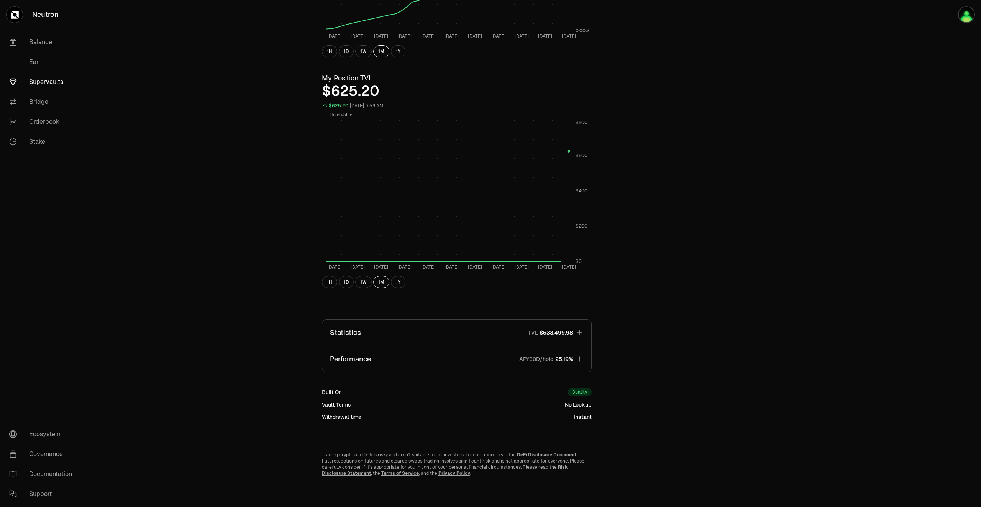 The width and height of the screenshot is (981, 507). Describe the element at coordinates (457, 467) in the screenshot. I see `p: Futures, options on futures and cleared swaps trading involves significant risk and is not approp...` at that location.